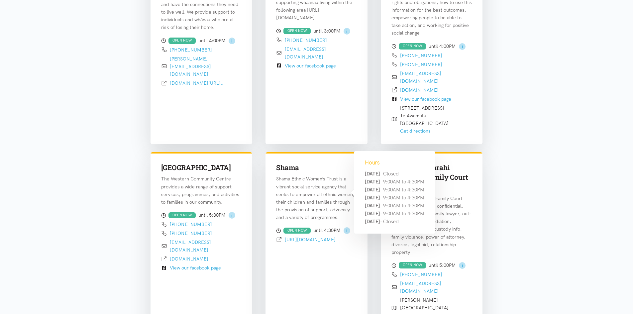 This screenshot has height=314, width=633. What do you see at coordinates (432, 265) in the screenshot?
I see `div: until 5:00PM` at bounding box center [432, 265].